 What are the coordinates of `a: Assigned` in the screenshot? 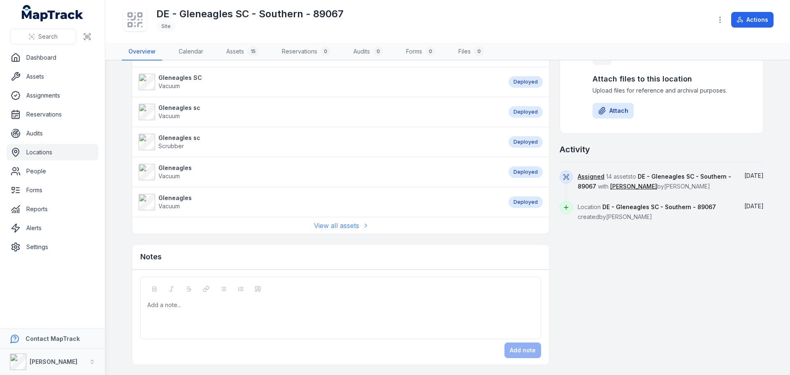 It's located at (591, 177).